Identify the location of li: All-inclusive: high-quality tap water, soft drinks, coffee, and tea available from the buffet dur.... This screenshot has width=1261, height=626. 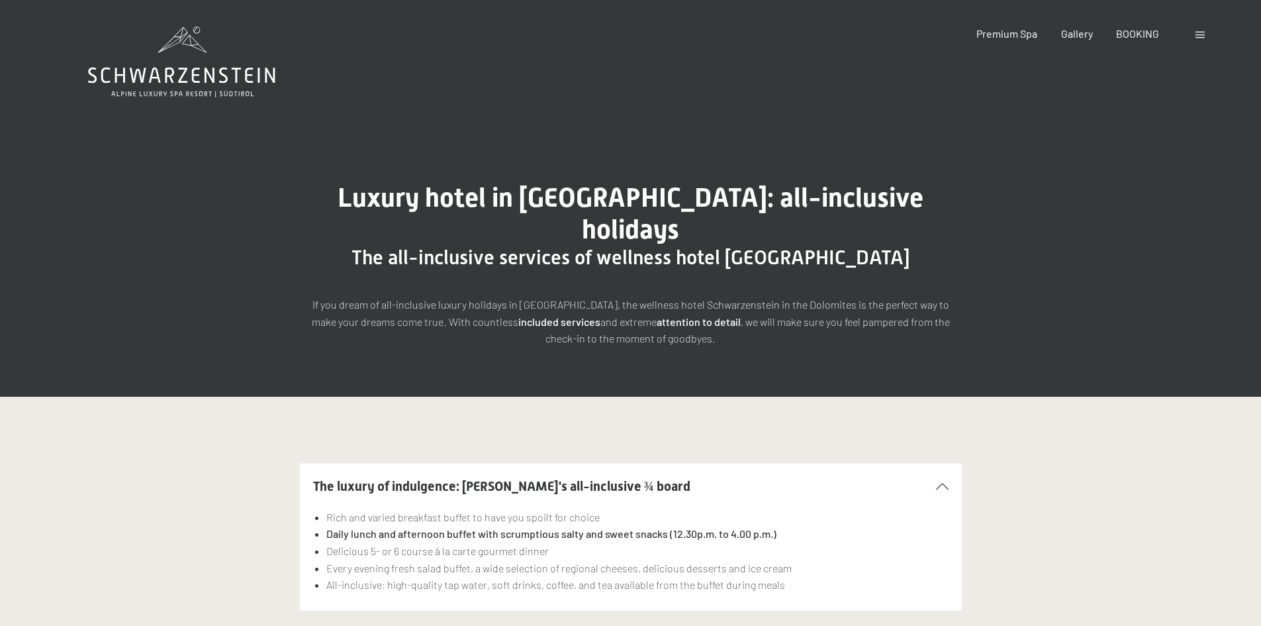
(637, 585).